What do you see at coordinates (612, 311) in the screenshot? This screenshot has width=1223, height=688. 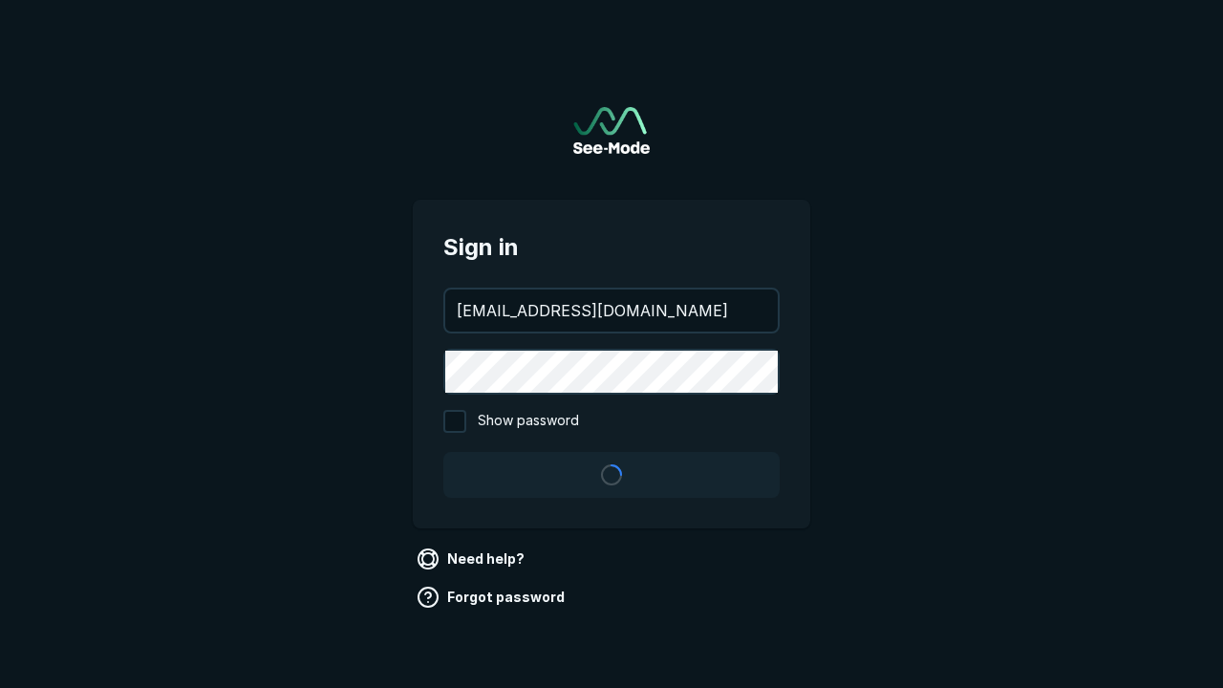 I see `input: your@email.com` at bounding box center [612, 311].